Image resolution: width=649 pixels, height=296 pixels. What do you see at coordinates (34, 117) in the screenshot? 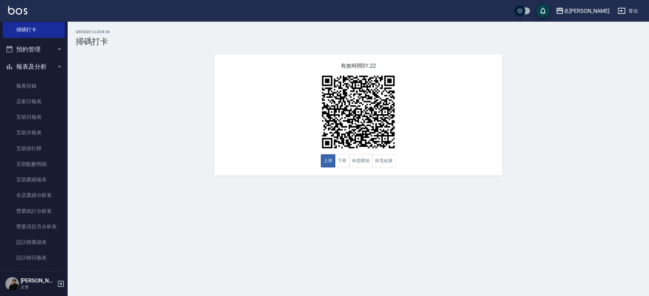
I see `a: 互助日報表` at bounding box center [34, 117].